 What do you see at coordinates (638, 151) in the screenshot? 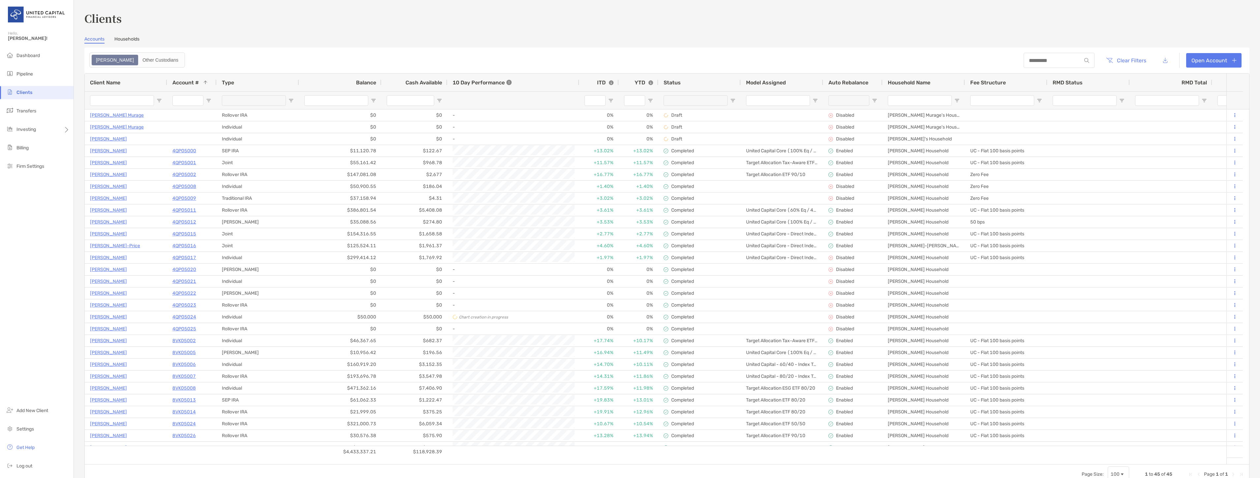
I see `div: +13.02%` at bounding box center [638, 151].